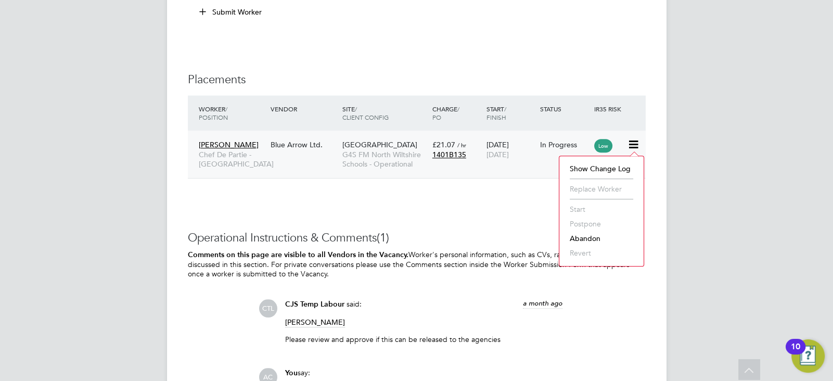  Describe the element at coordinates (292, 373) in the screenshot. I see `span: You` at that location.